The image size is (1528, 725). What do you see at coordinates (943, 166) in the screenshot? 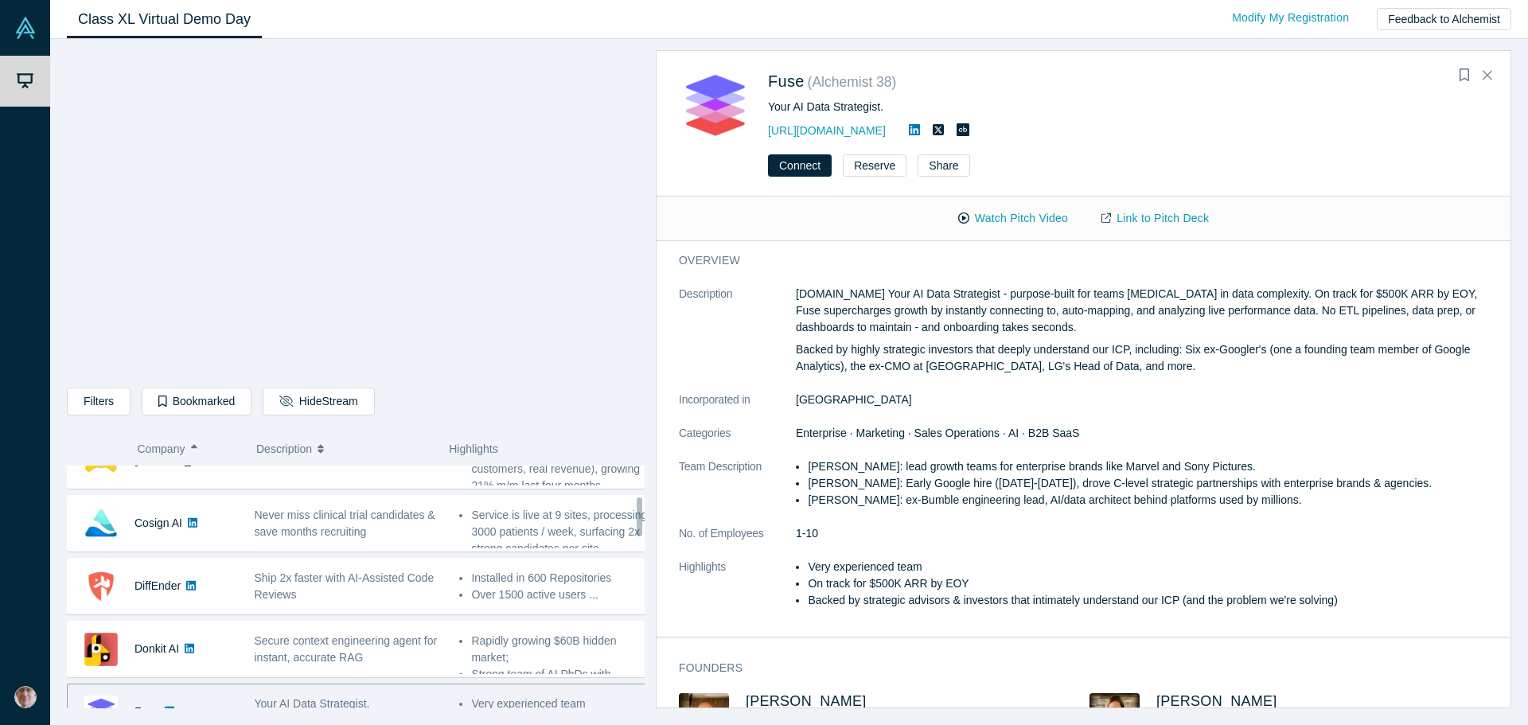
I see `button: Share` at bounding box center [943, 166].